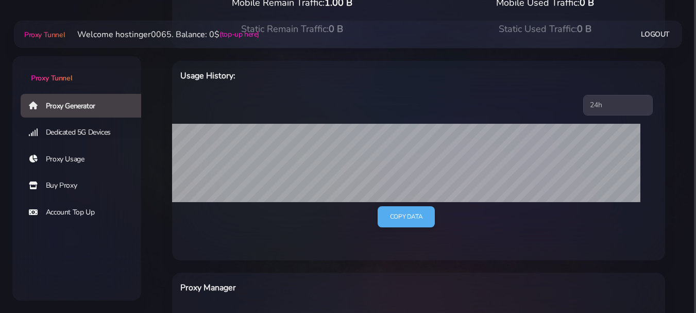  What do you see at coordinates (85, 212) in the screenshot?
I see `a: Account Top Up` at bounding box center [85, 212].